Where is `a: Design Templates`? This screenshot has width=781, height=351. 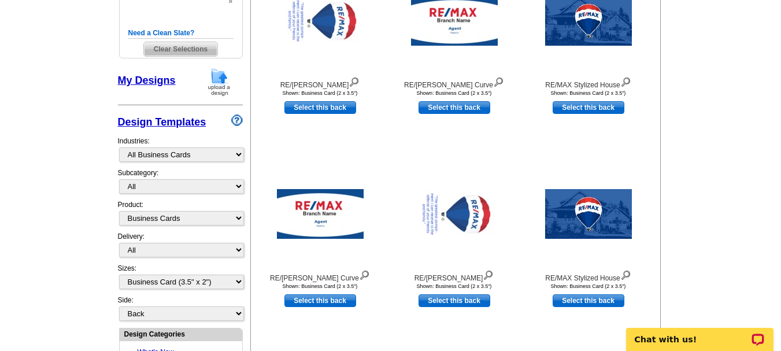 a: Design Templates is located at coordinates (162, 122).